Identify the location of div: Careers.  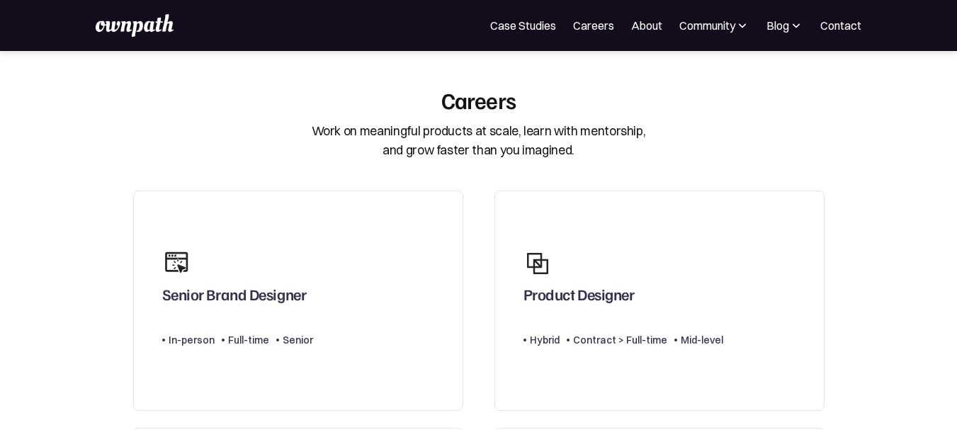
(479, 100).